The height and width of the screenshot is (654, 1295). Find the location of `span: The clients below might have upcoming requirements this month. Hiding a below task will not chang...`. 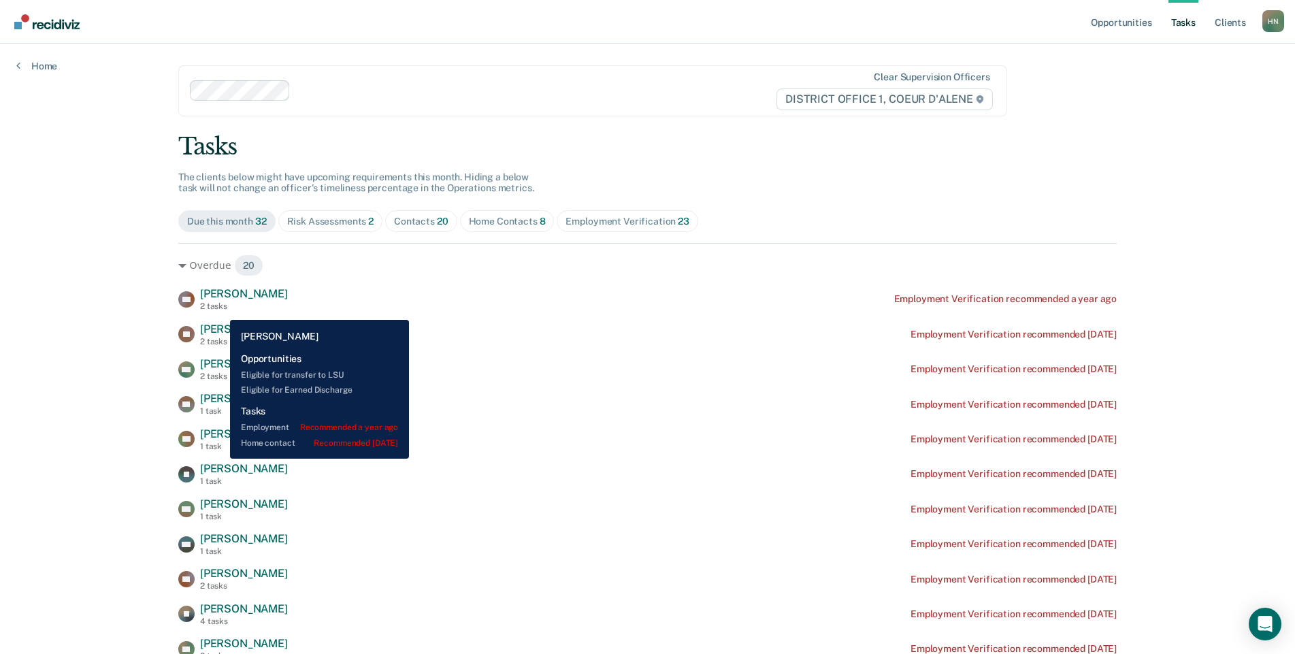

span: The clients below might have upcoming requirements this month. Hiding a below task will not chang... is located at coordinates (356, 182).